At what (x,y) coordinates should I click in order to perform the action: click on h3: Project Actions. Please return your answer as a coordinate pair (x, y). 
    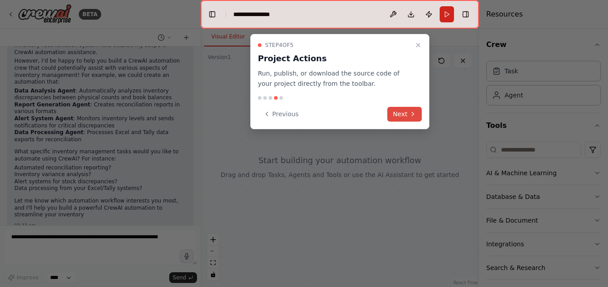
    Looking at the image, I should click on (334, 59).